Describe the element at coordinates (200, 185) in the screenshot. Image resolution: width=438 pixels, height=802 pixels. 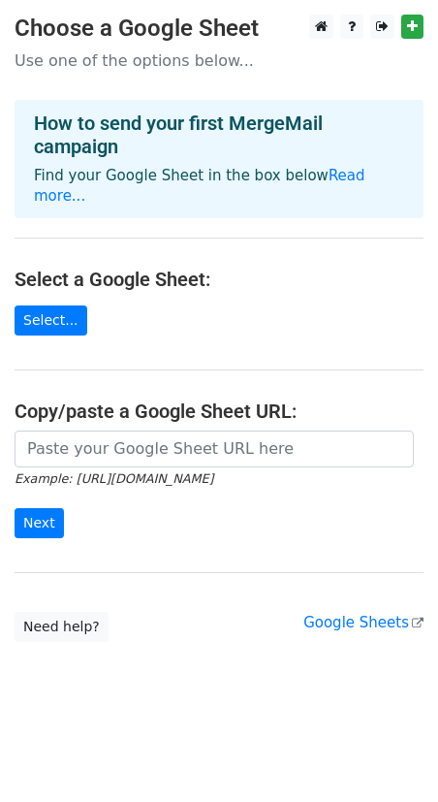
I see `a: Read more...` at that location.